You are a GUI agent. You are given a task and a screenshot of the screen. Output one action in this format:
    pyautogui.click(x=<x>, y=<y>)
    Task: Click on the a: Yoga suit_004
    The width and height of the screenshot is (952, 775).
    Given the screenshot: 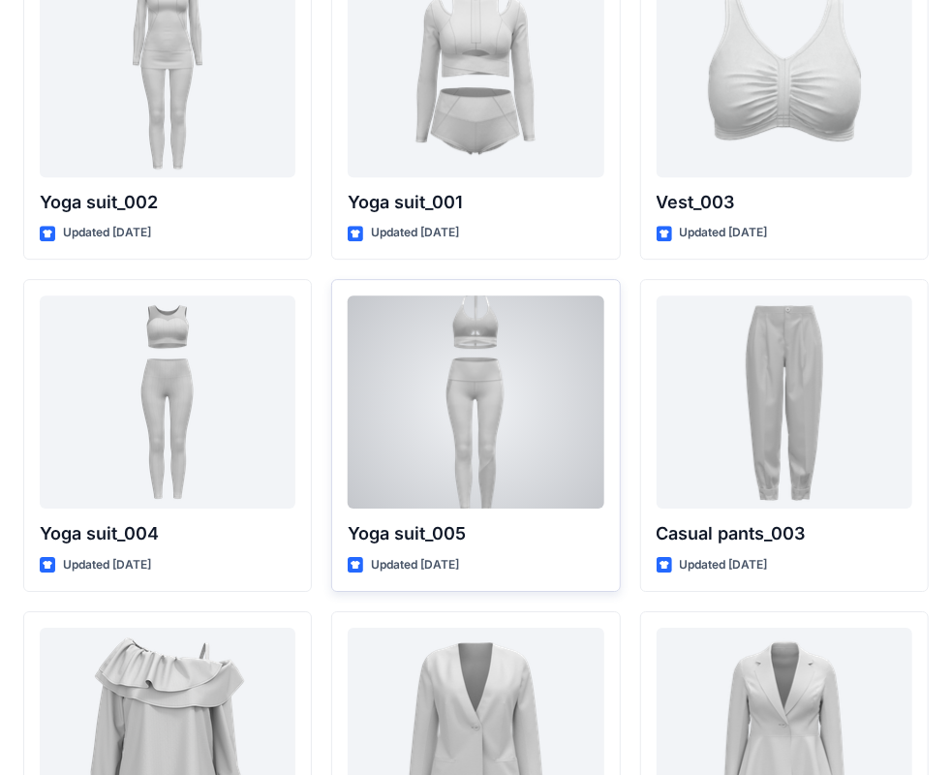 What is the action you would take?
    pyautogui.click(x=168, y=402)
    